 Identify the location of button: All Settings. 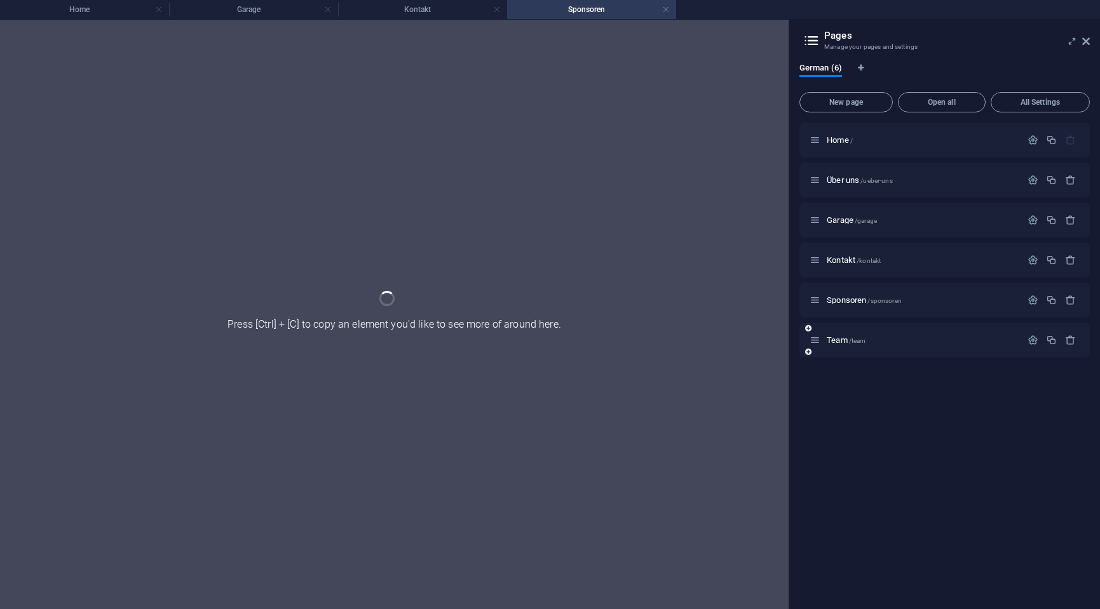
(1040, 102).